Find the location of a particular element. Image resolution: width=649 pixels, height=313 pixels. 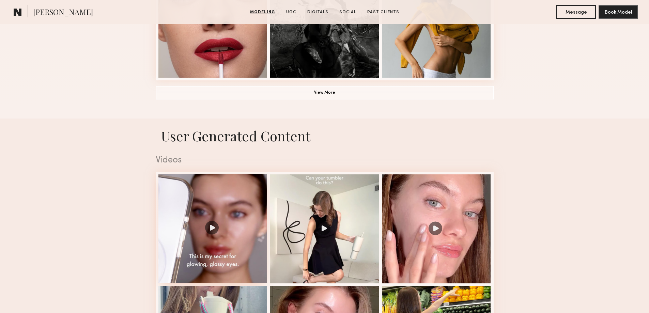

a: Digitals is located at coordinates (318, 12).